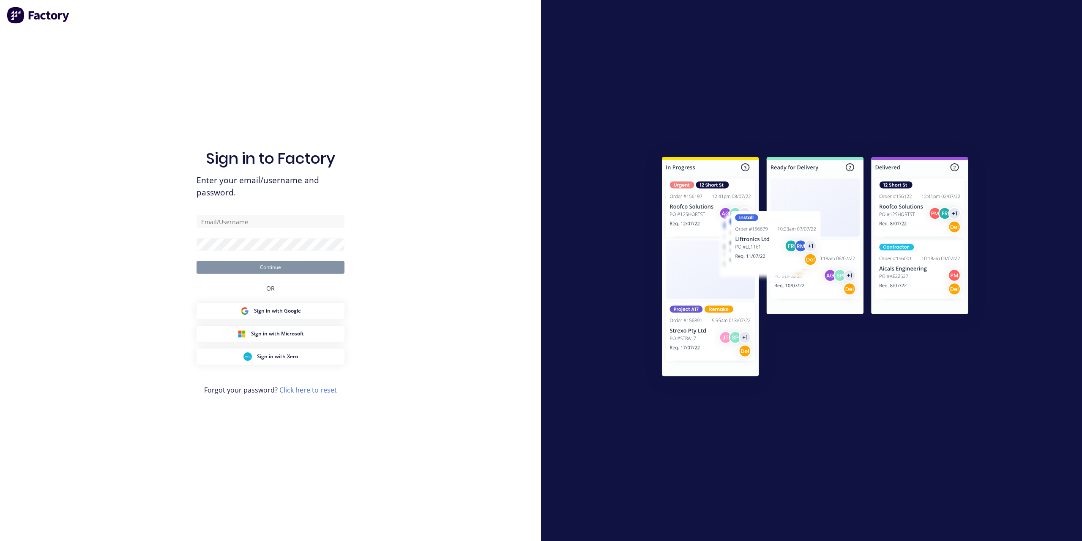 Image resolution: width=1082 pixels, height=541 pixels. What do you see at coordinates (248, 356) in the screenshot?
I see `img: Xero Sign in` at bounding box center [248, 356].